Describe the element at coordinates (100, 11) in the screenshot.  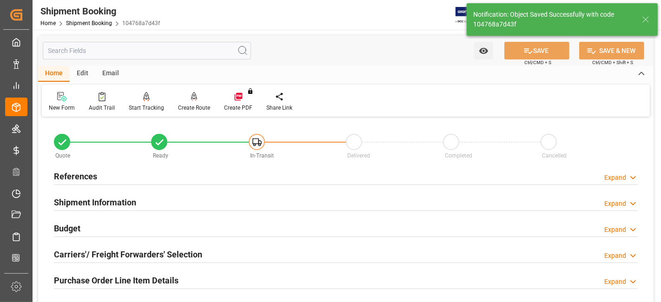
I see `div: Shipment Booking` at that location.